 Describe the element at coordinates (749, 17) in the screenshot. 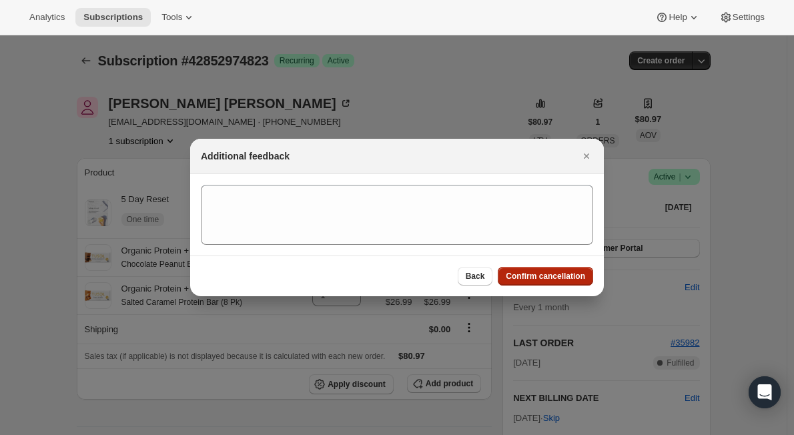

I see `span: Settings` at that location.